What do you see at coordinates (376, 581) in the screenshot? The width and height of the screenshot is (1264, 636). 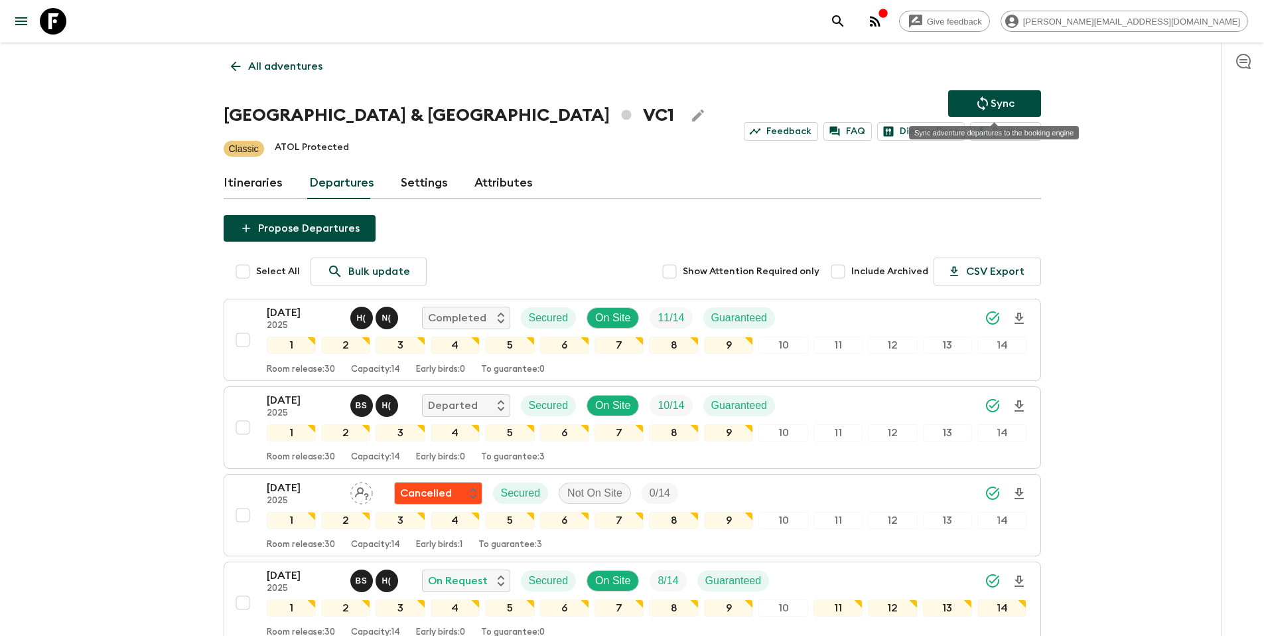 I see `button: BSH(` at bounding box center [376, 581].